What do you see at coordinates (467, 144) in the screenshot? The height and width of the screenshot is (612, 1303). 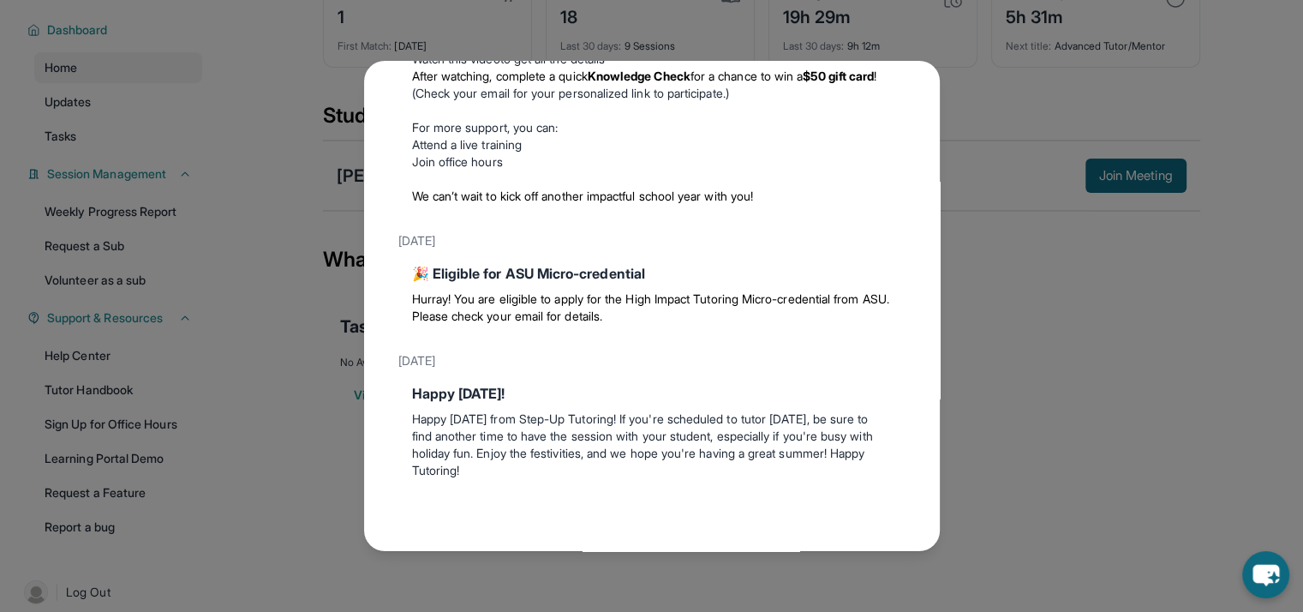 I see `a: Attend a live training` at bounding box center [467, 144].